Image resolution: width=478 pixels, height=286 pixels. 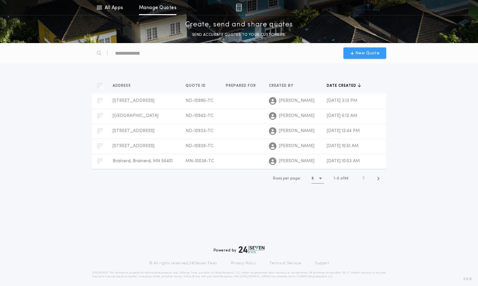 I want to click on button: Created by, so click(x=283, y=86).